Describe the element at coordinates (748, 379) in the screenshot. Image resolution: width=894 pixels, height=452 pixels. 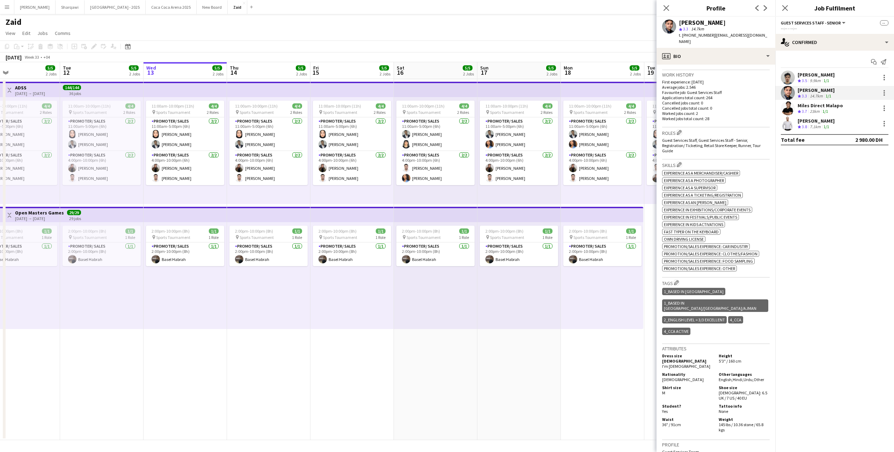
I see `span: Urdu ,` at that location.